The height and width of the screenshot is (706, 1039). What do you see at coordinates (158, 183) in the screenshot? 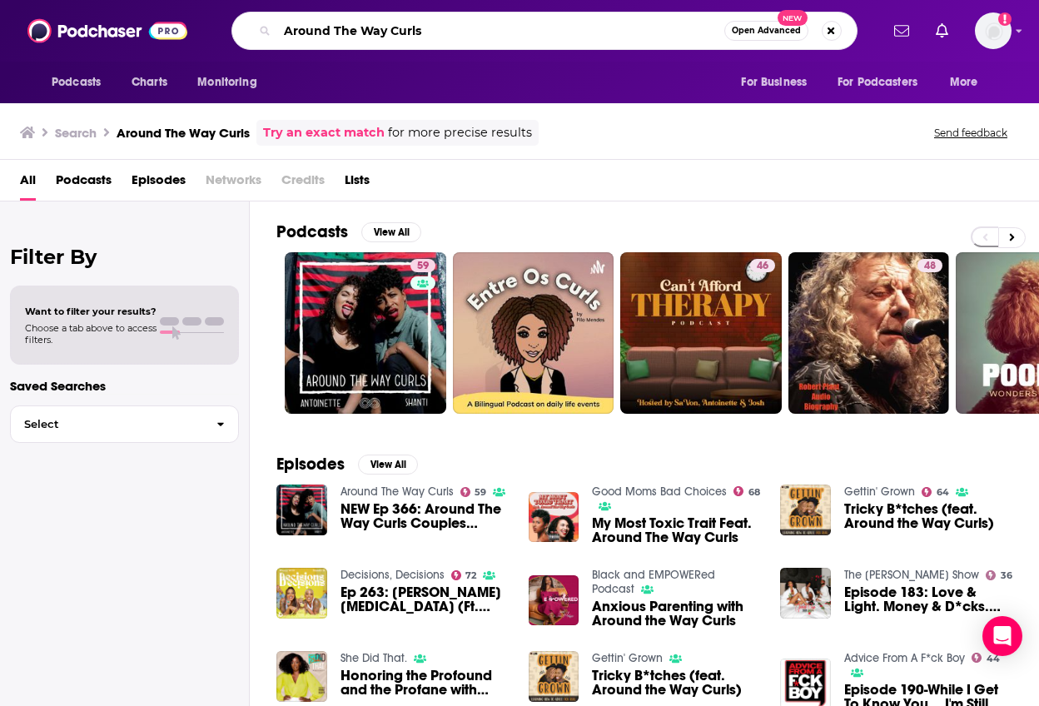
I see `span: Episodes` at bounding box center [158, 183].